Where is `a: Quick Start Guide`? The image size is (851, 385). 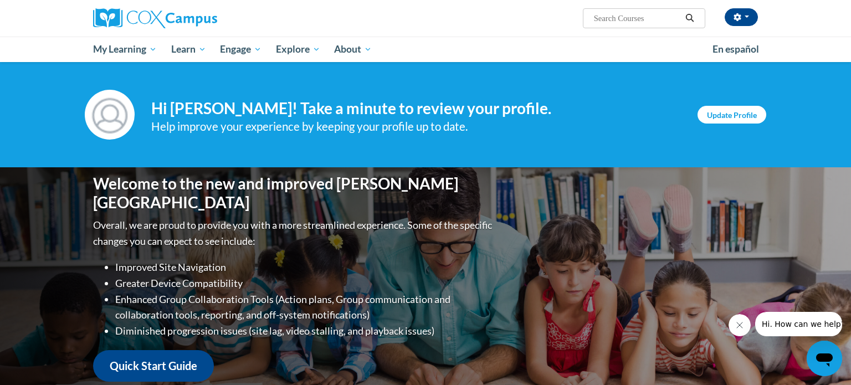
a: Quick Start Guide is located at coordinates (154, 366).